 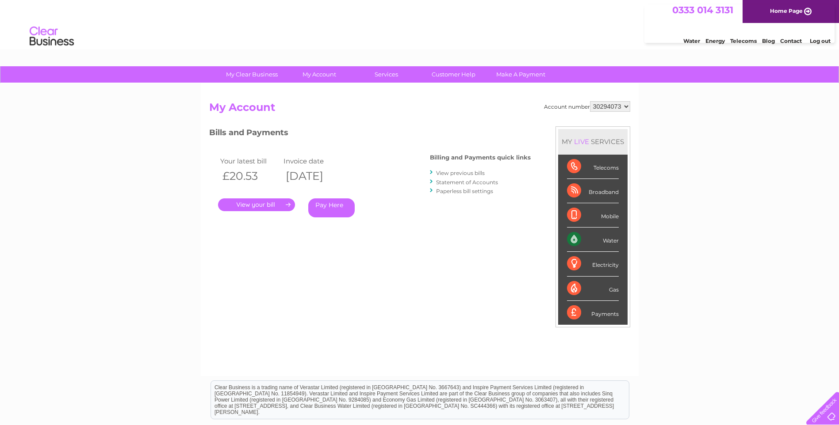 What do you see at coordinates (592, 215) in the screenshot?
I see `div: Mobile` at bounding box center [592, 215].